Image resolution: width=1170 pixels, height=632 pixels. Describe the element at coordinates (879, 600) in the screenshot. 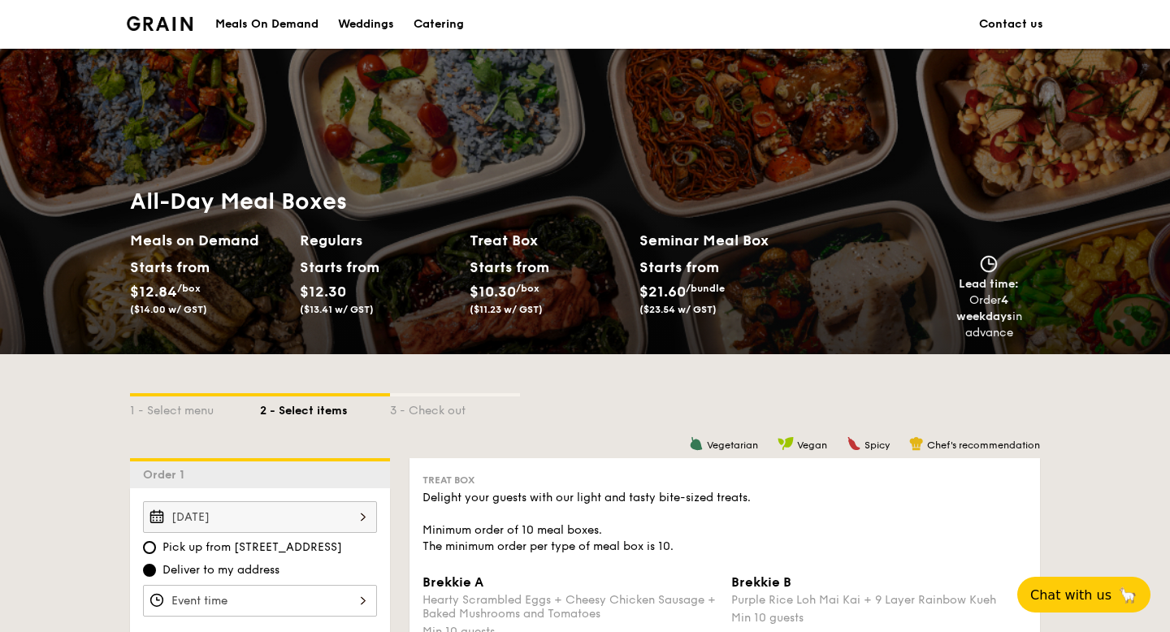

I see `div: Purple Rice Loh Mai Kai + 9 Layer Rainbow Kueh` at that location.